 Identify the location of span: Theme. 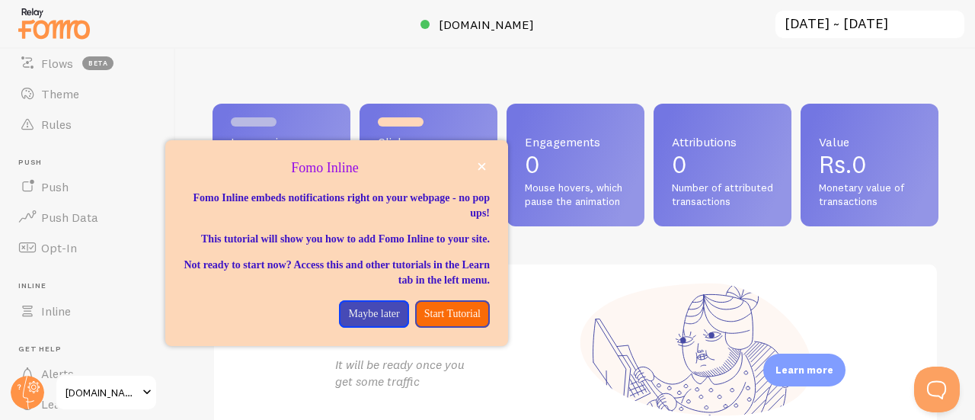
(60, 94).